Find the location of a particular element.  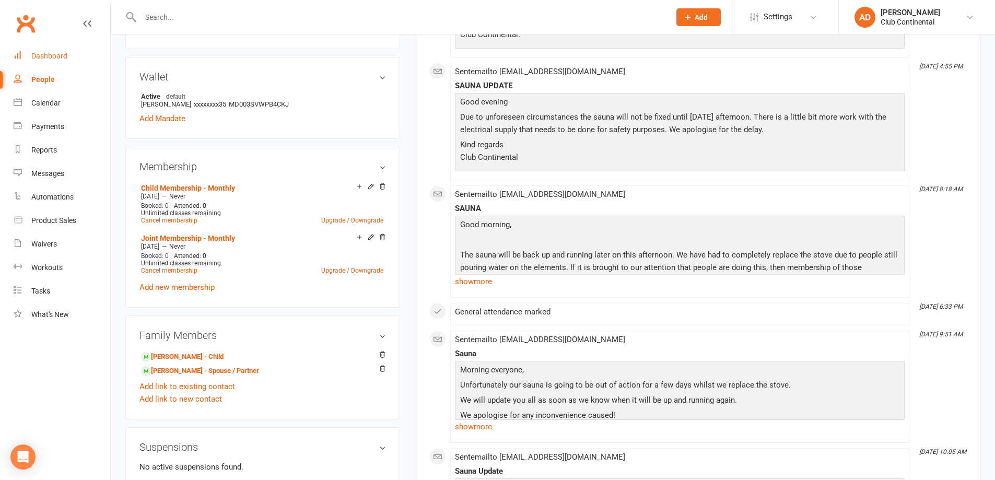

a: Messages is located at coordinates (62, 173).